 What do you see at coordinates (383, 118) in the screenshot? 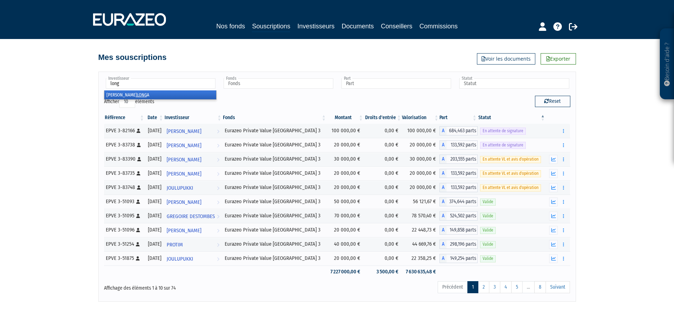
I see `th: Droits d'entrée: activer pour trier la colonne par ordre croissant` at bounding box center [383, 118].